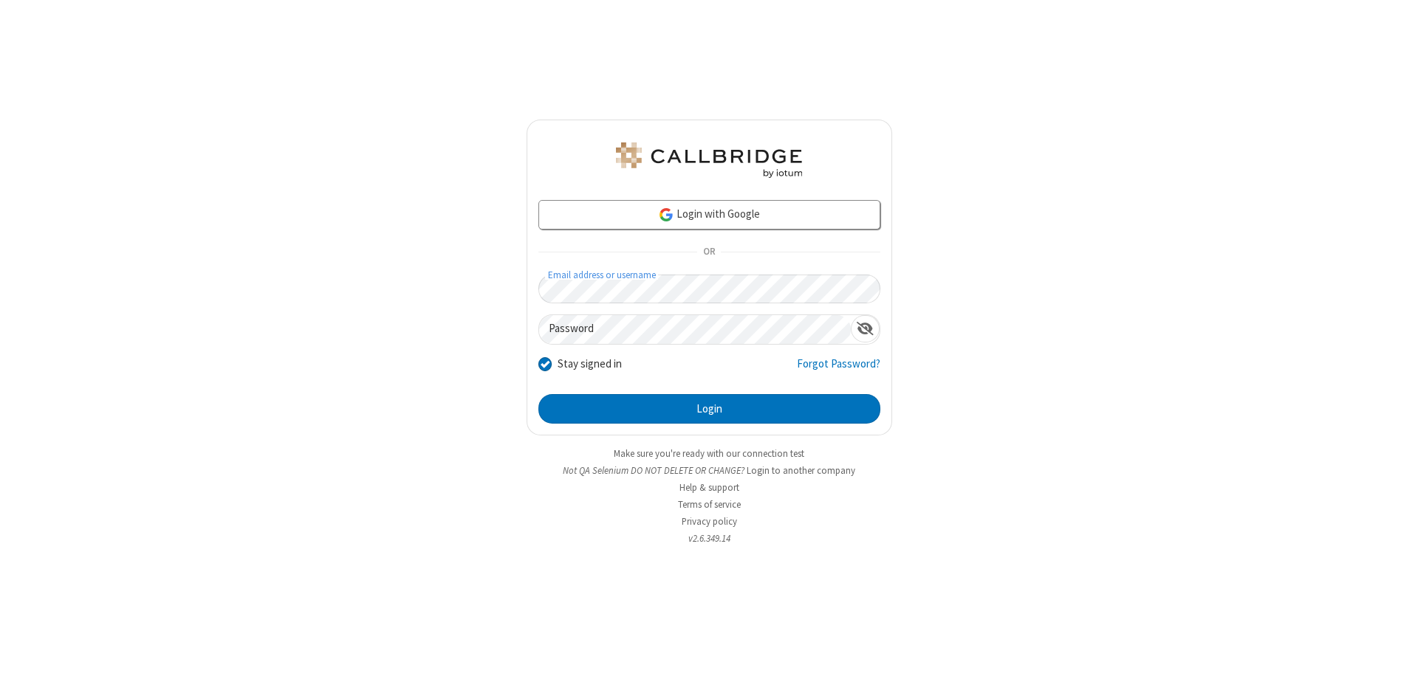 Image resolution: width=1418 pixels, height=676 pixels. What do you see at coordinates (709, 487) in the screenshot?
I see `a: Help & support` at bounding box center [709, 487].